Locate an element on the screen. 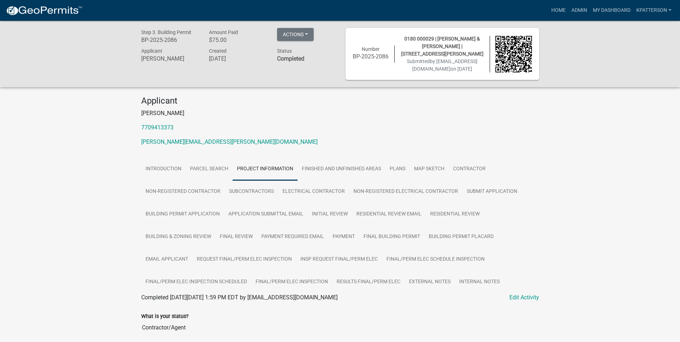 The width and height of the screenshot is (680, 342). a: My Dashboard is located at coordinates (612, 10).